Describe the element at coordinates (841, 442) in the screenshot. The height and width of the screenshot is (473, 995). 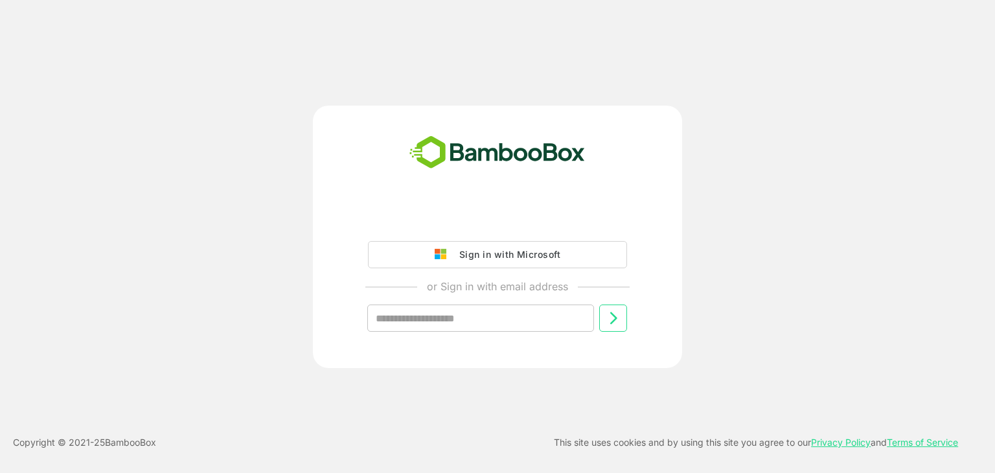
I see `a: Privacy Policy` at that location.